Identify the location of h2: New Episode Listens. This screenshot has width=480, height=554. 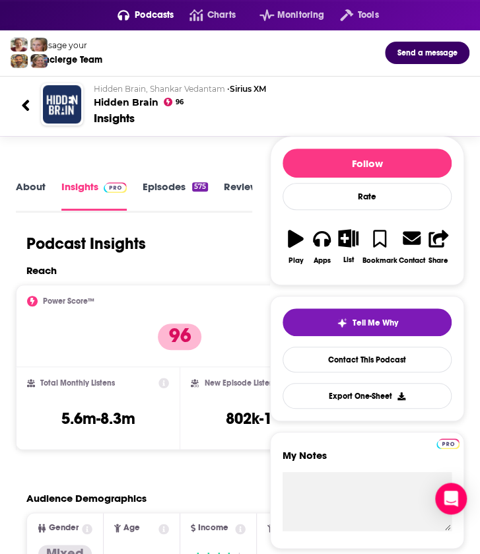
(241, 383).